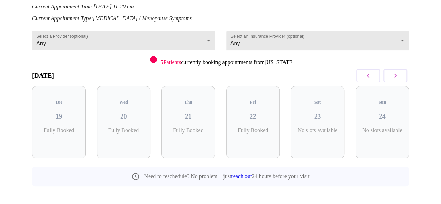 This screenshot has height=204, width=441. Describe the element at coordinates (124, 116) in the screenshot. I see `h3: 20` at that location.